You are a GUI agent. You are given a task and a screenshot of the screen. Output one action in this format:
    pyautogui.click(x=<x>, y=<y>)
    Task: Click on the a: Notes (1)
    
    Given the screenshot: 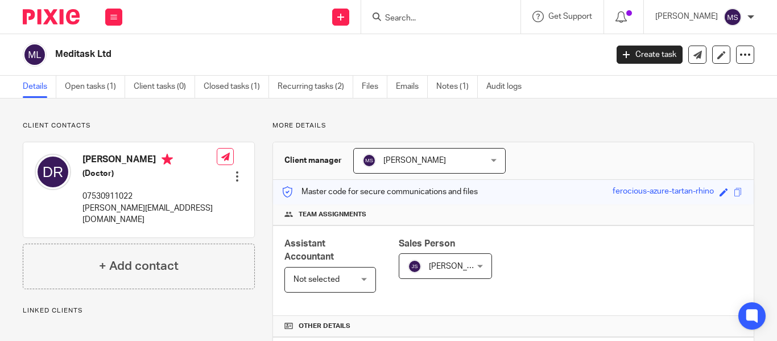 What is the action you would take?
    pyautogui.click(x=457, y=86)
    